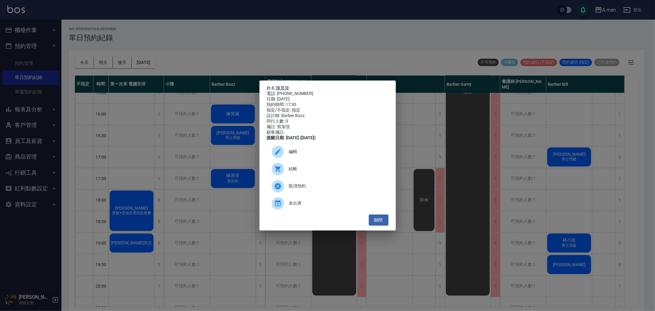 The width and height of the screenshot is (655, 311). Describe the element at coordinates (336, 151) in the screenshot. I see `span: 編輯` at that location.